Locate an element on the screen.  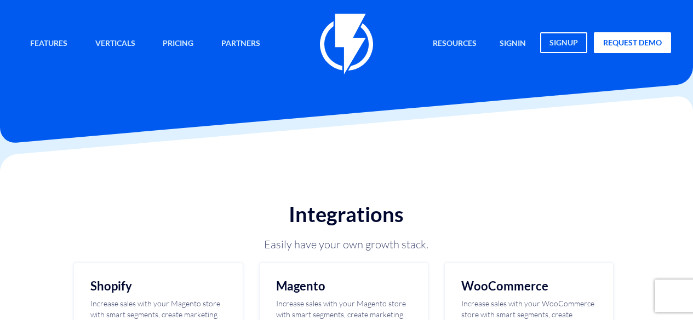
a: signin is located at coordinates (512, 44).